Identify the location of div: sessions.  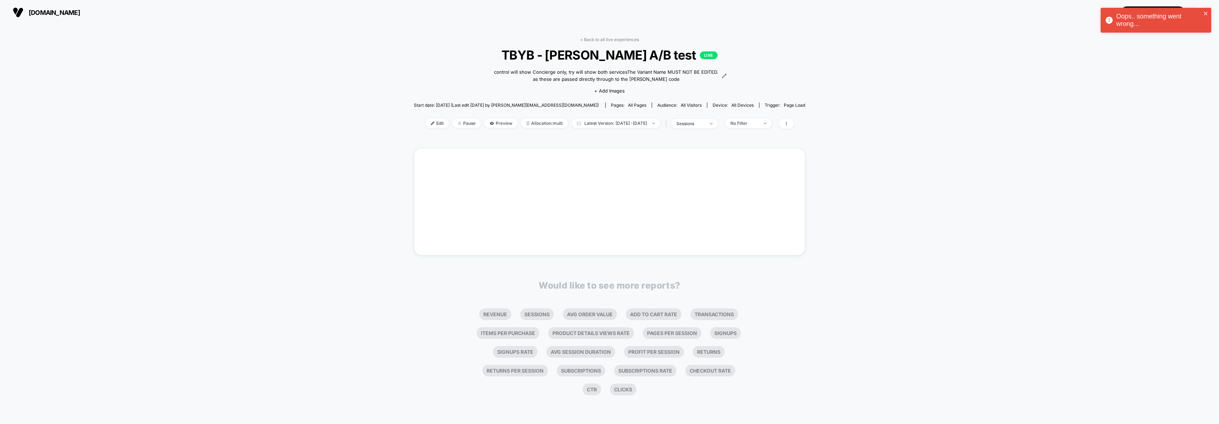
(690, 123).